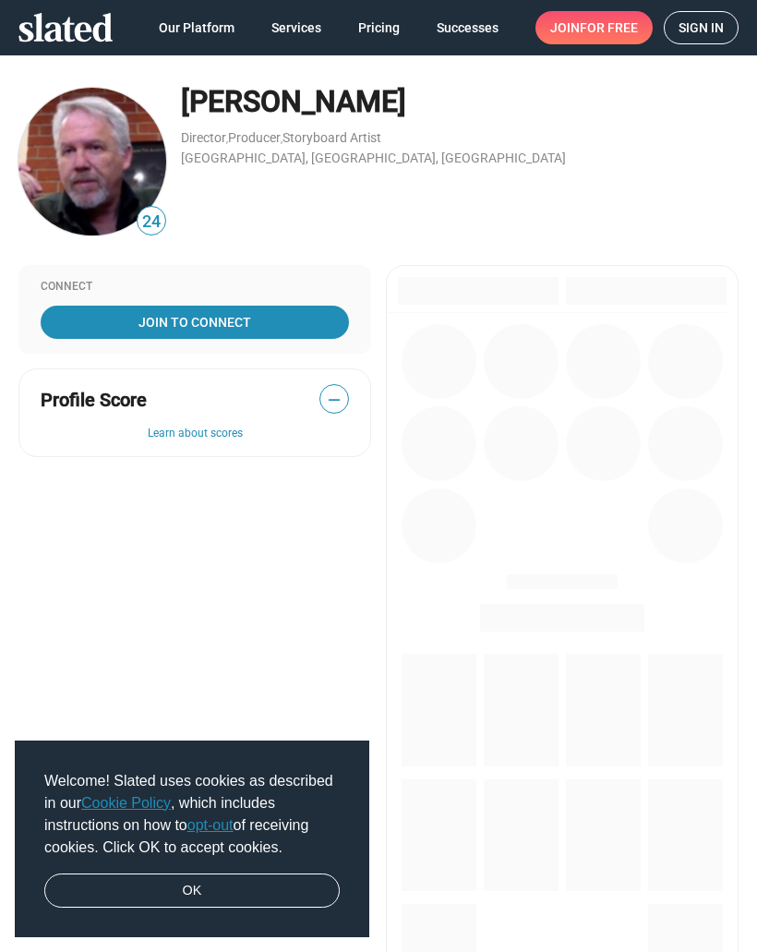 Image resolution: width=757 pixels, height=952 pixels. I want to click on span: Pricing, so click(379, 28).